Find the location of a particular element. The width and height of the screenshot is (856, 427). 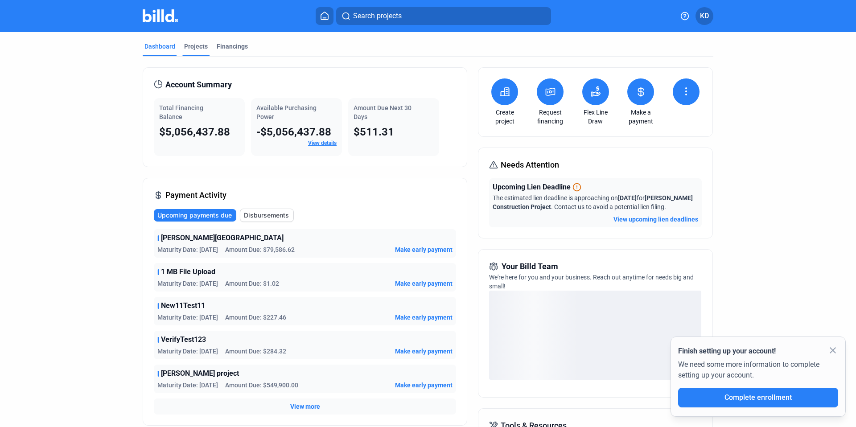

div: Financings is located at coordinates (232, 46).